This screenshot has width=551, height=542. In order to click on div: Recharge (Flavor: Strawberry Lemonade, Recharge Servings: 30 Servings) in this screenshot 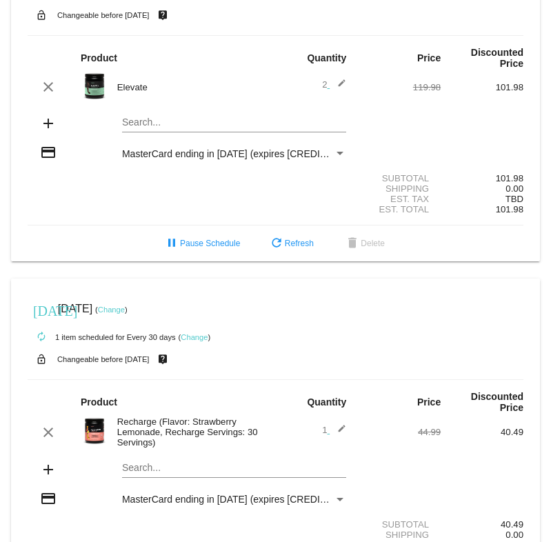, I will do `click(193, 432)`.